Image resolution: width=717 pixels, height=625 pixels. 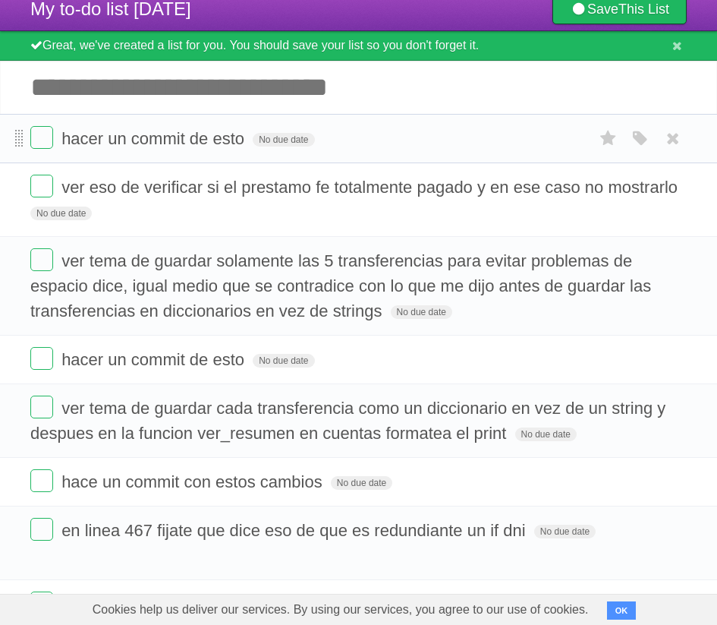 What do you see at coordinates (644, 9) in the screenshot?
I see `b: This List` at bounding box center [644, 9].